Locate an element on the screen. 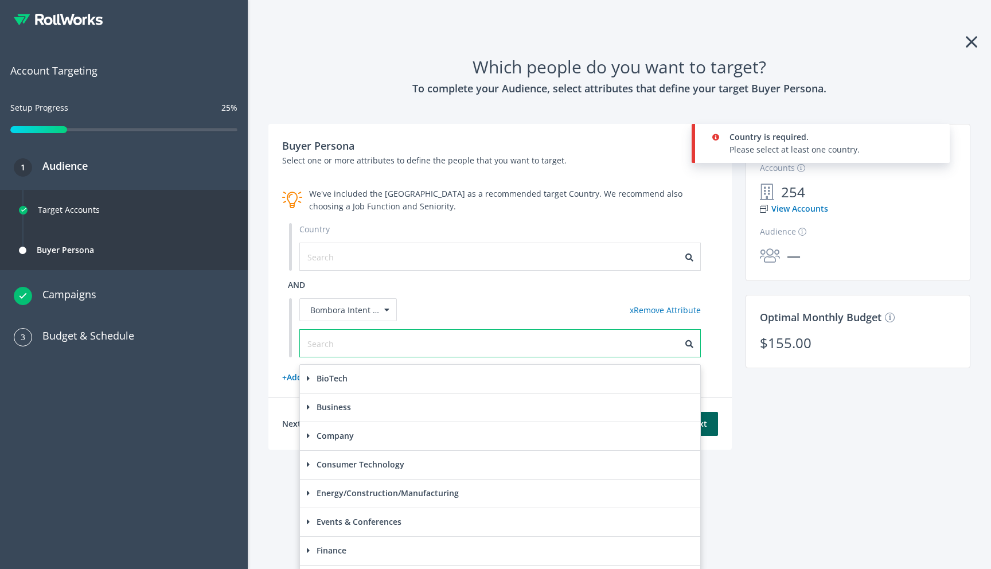  a: x Remove Attribute is located at coordinates (665, 310).